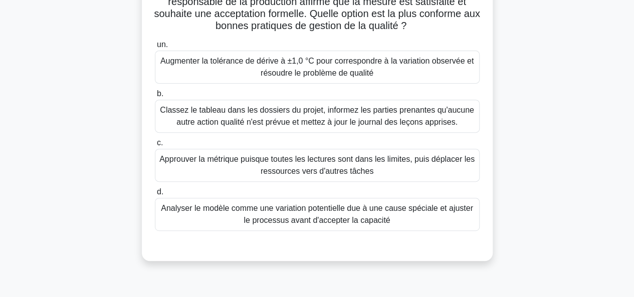  What do you see at coordinates (160, 191) in the screenshot?
I see `font: d.` at bounding box center [160, 191].